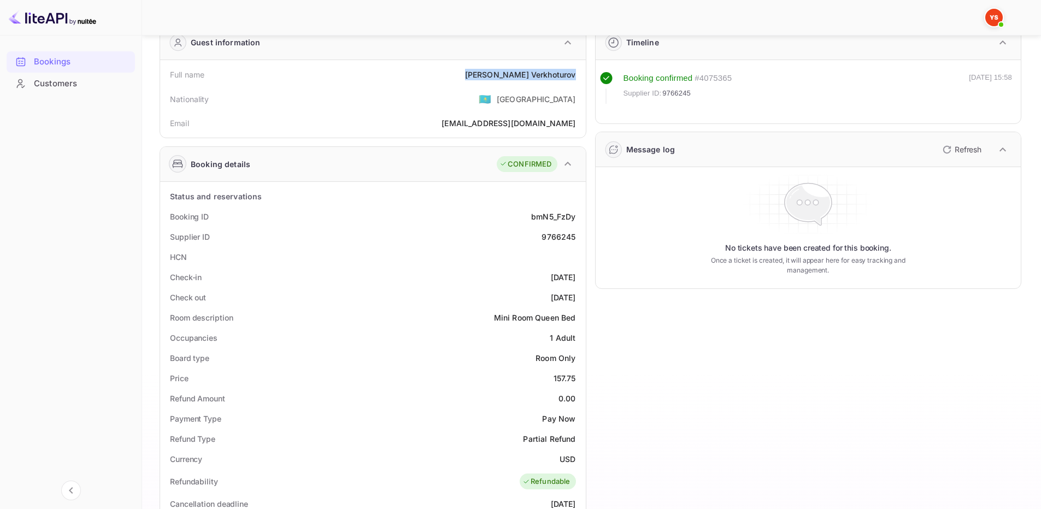 The image size is (1041, 509). Describe the element at coordinates (643, 42) in the screenshot. I see `div: Timeline` at that location.